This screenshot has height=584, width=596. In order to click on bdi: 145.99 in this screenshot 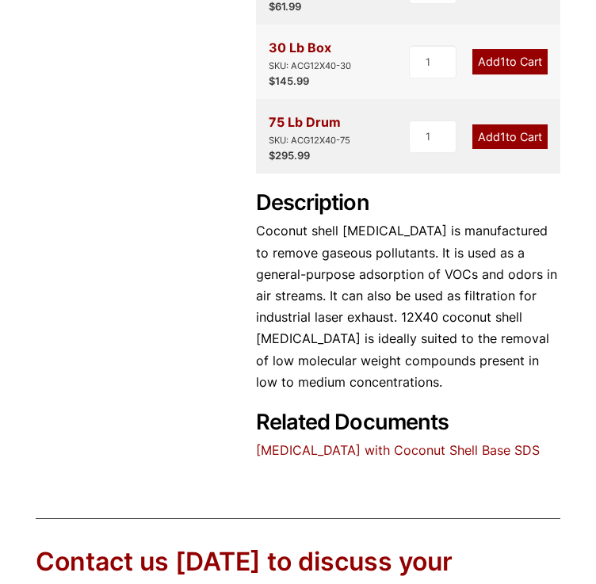, I will do `click(289, 81)`.